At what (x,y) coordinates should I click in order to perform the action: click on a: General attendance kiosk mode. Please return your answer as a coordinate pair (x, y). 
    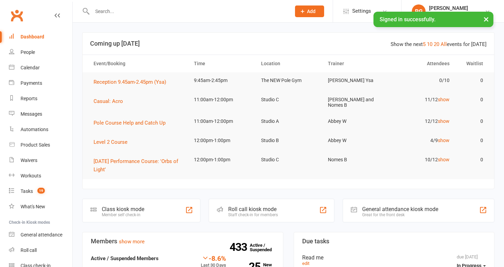
    Looking at the image, I should click on (40, 234).